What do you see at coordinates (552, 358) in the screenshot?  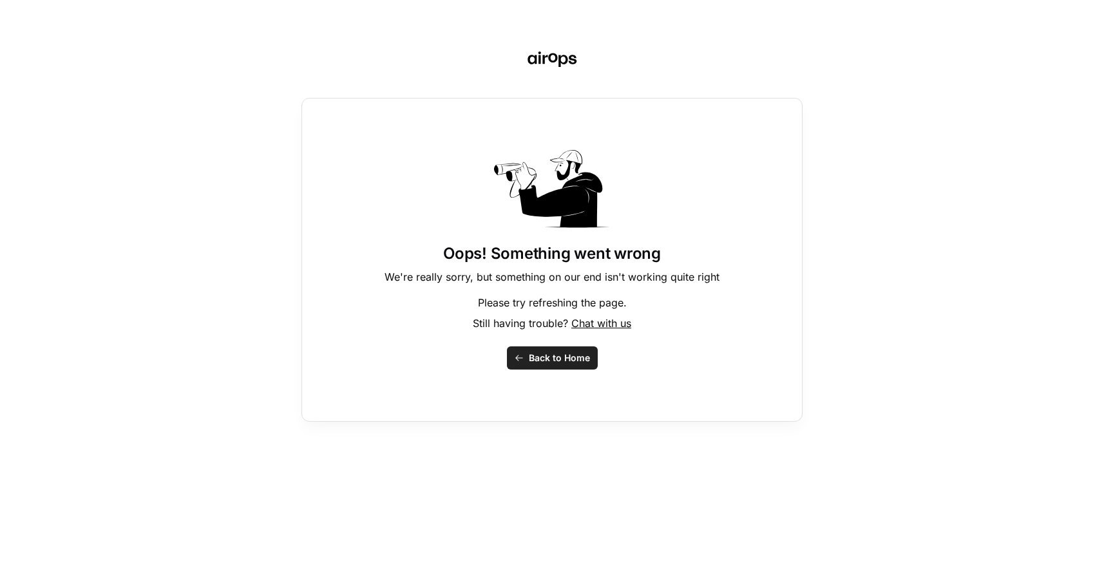 I see `button: Back to Home` at bounding box center [552, 358].